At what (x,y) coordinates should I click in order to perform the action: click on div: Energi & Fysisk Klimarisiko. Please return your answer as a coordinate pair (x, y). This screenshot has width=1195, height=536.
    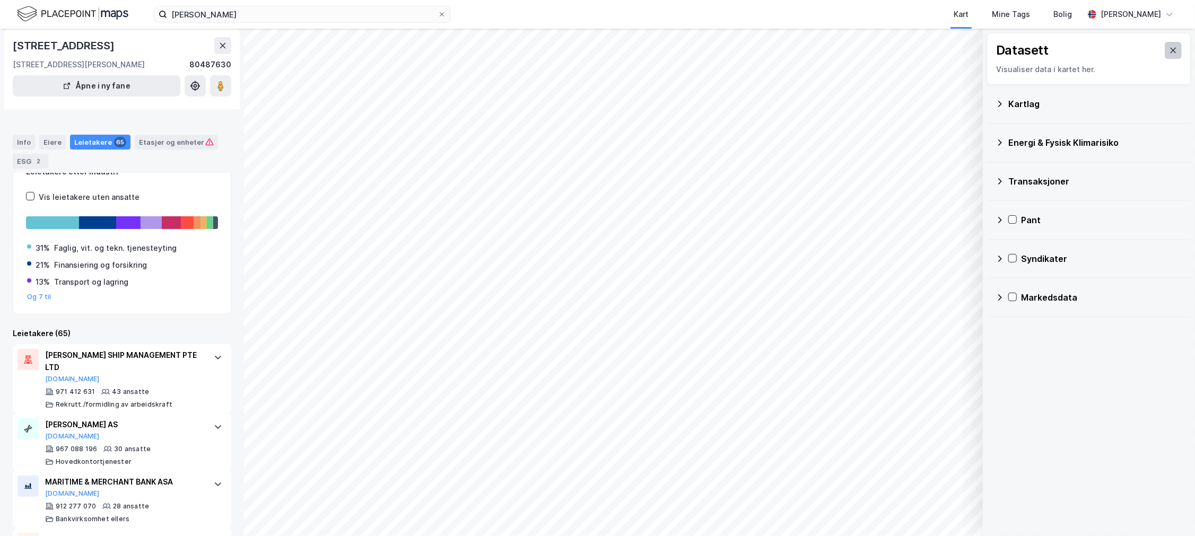
    Looking at the image, I should click on (1095, 143).